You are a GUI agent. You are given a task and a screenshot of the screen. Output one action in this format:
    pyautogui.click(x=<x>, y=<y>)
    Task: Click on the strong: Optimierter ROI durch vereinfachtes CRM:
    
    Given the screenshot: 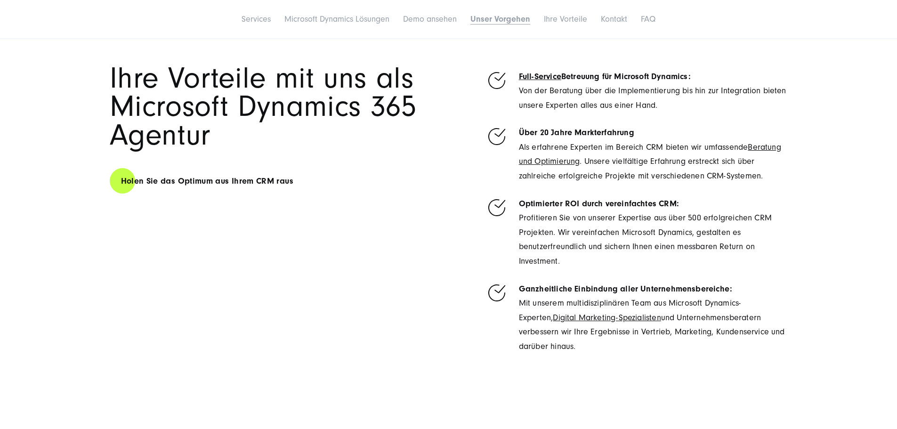 What is the action you would take?
    pyautogui.click(x=599, y=203)
    